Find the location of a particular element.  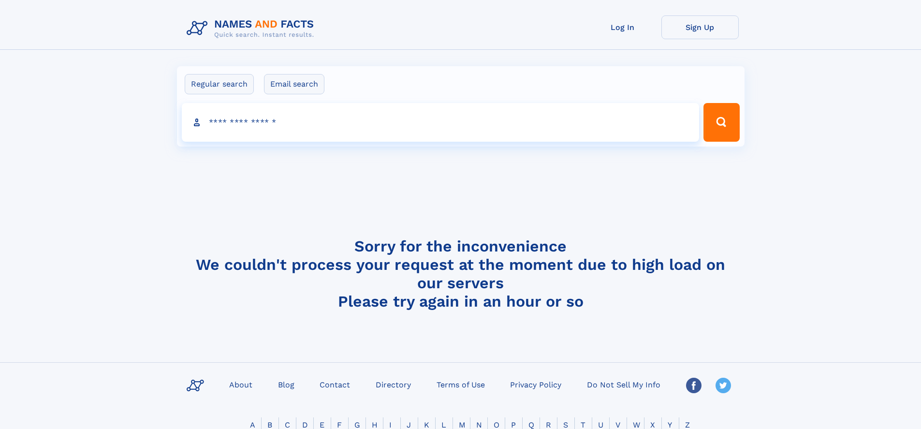

img: Facebook is located at coordinates (694, 385).